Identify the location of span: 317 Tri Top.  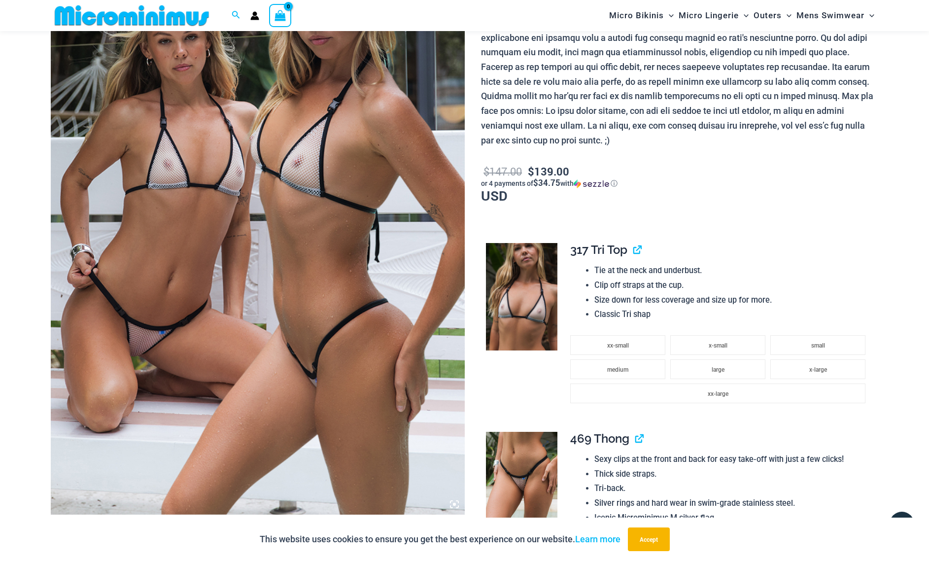
(599, 249).